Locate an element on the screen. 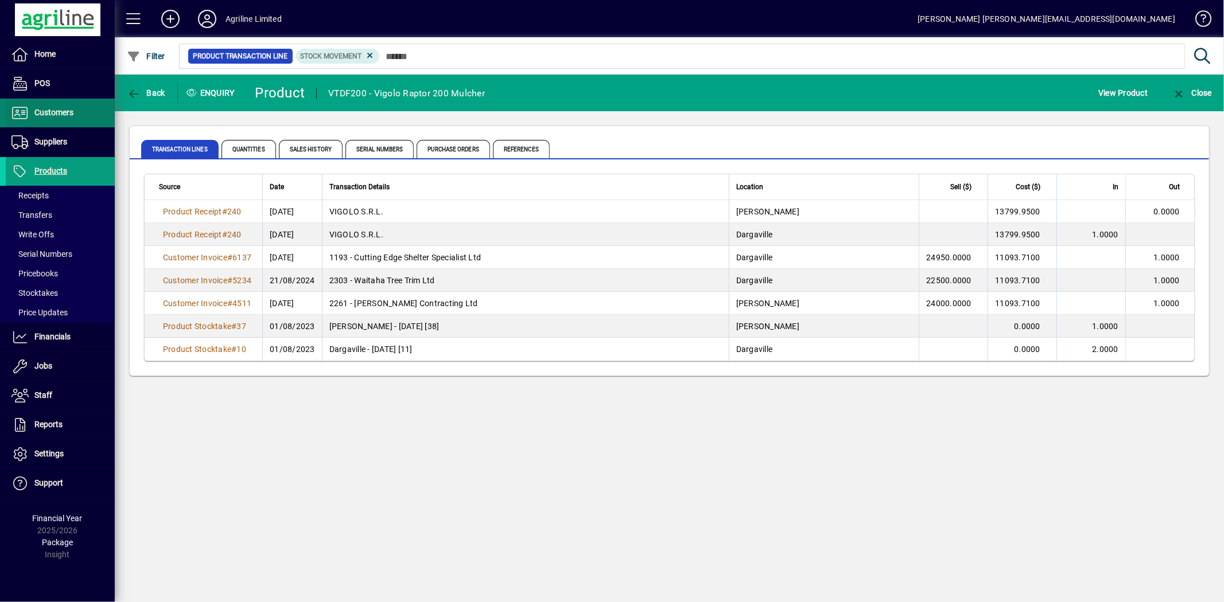 The height and width of the screenshot is (602, 1224). a: Price Updates is located at coordinates (60, 313).